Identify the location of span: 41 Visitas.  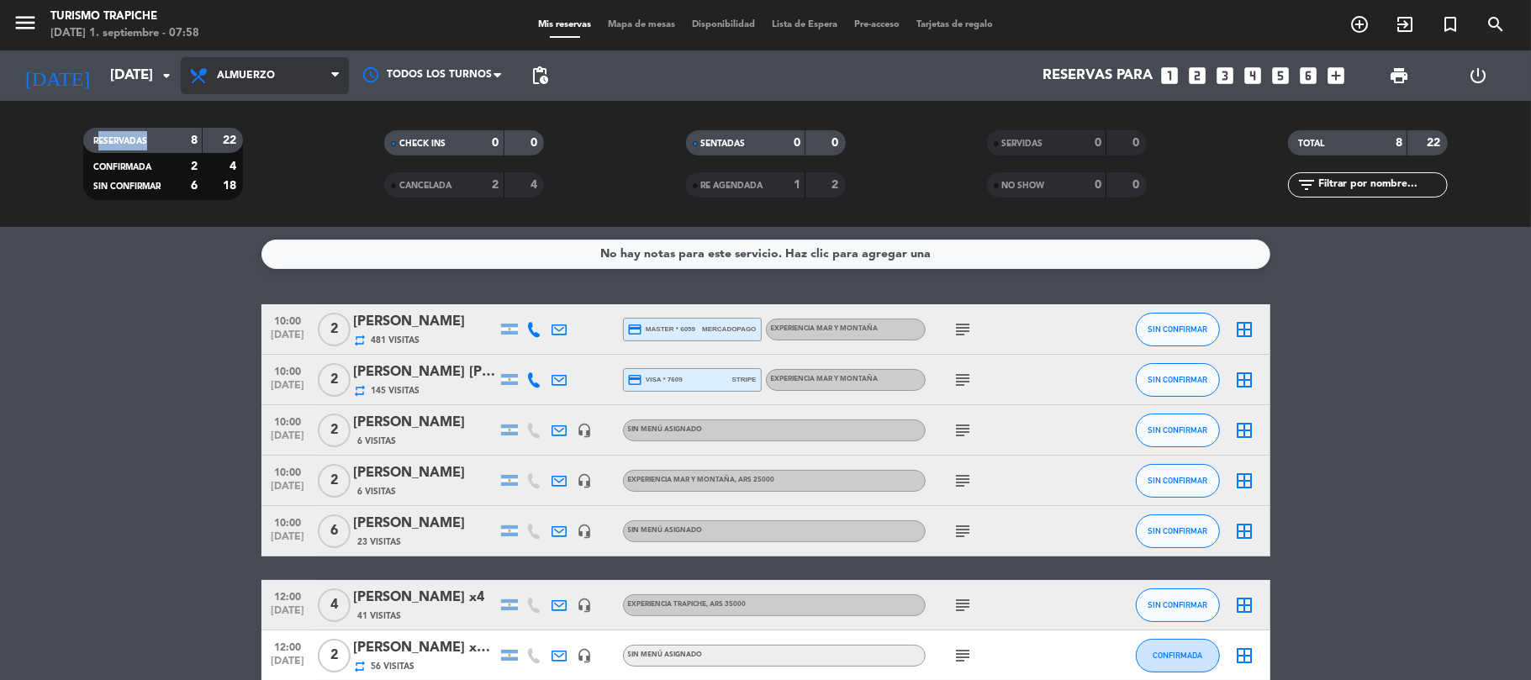
(380, 616).